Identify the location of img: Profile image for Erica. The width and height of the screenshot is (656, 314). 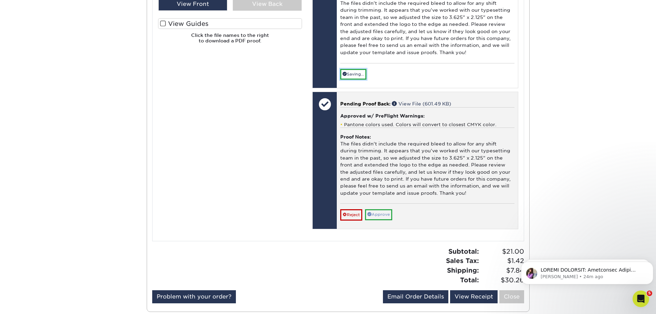
(13, 26).